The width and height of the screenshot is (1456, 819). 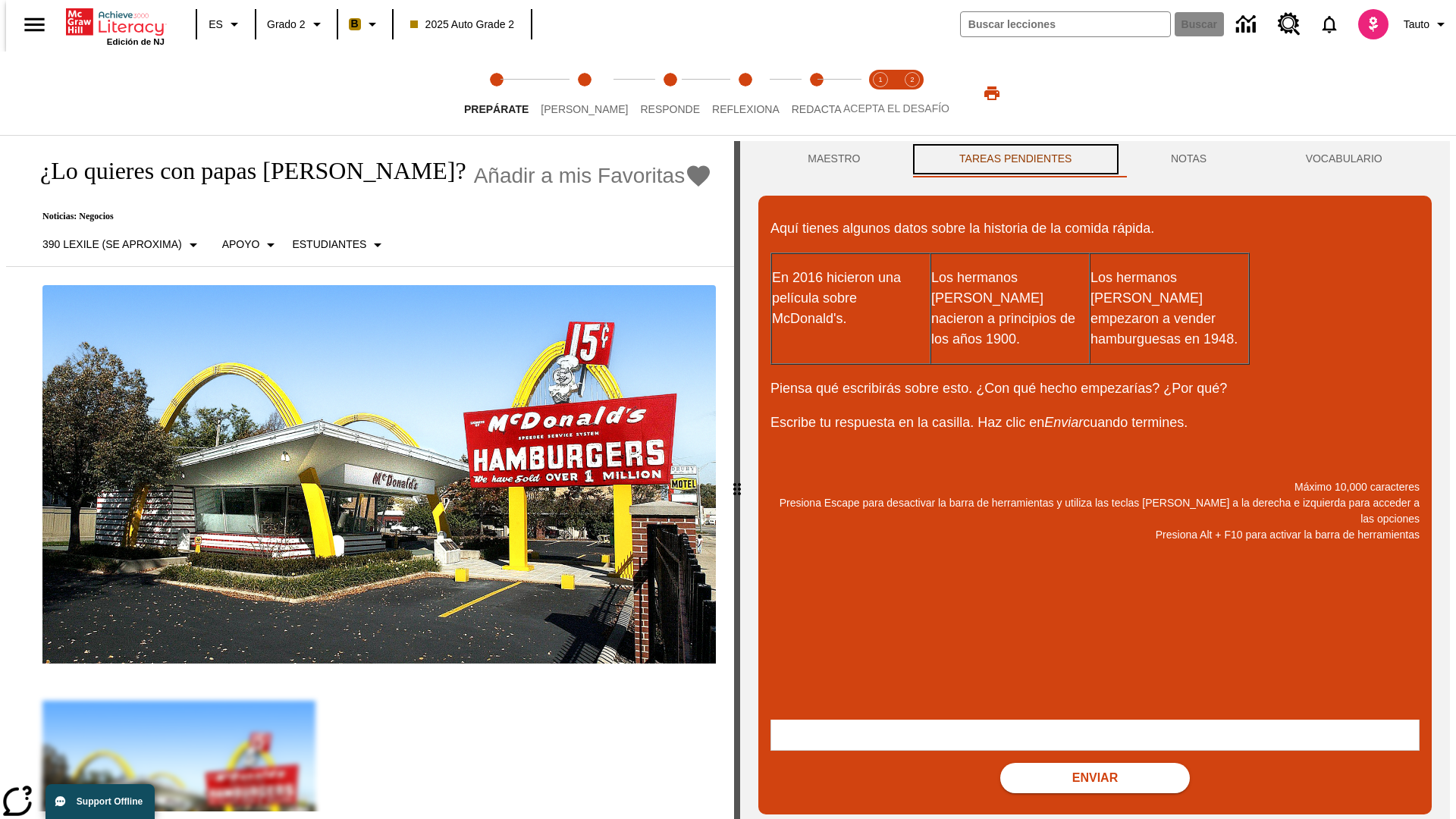 I want to click on div: reading, so click(x=370, y=477).